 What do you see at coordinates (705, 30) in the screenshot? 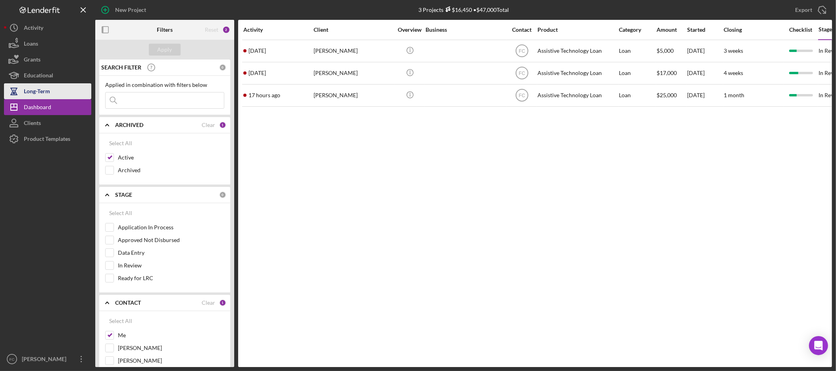
I see `div: Started` at bounding box center [705, 30].